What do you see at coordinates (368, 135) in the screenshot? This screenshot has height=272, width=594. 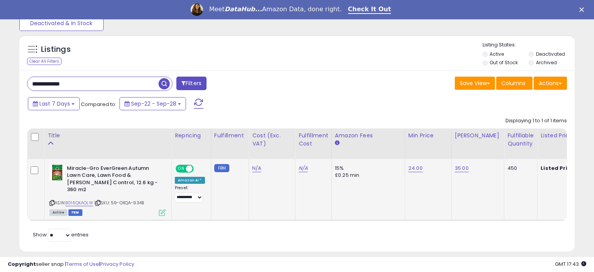 I see `div: Amazon Fees` at bounding box center [368, 135].